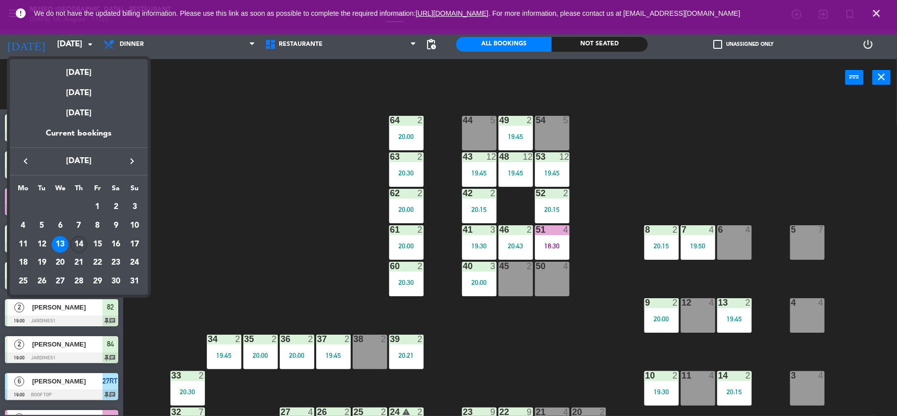 The height and width of the screenshot is (416, 897). Describe the element at coordinates (97, 226) in the screenshot. I see `td: August 8, 2025` at that location.